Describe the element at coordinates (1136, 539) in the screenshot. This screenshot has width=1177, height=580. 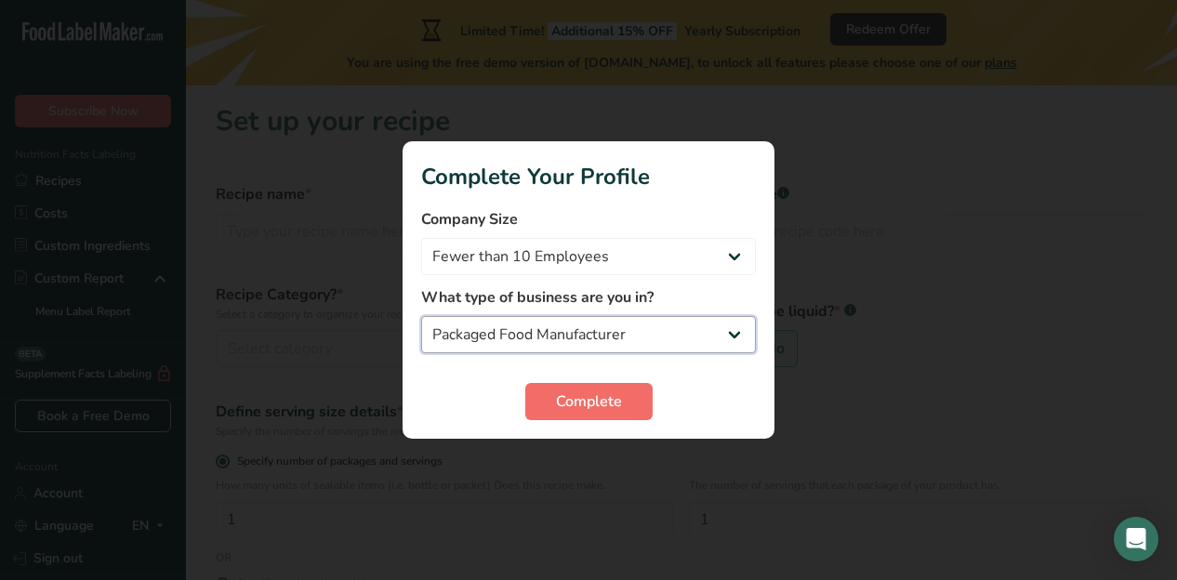
I see `div: Open Intercom Messenger` at that location.